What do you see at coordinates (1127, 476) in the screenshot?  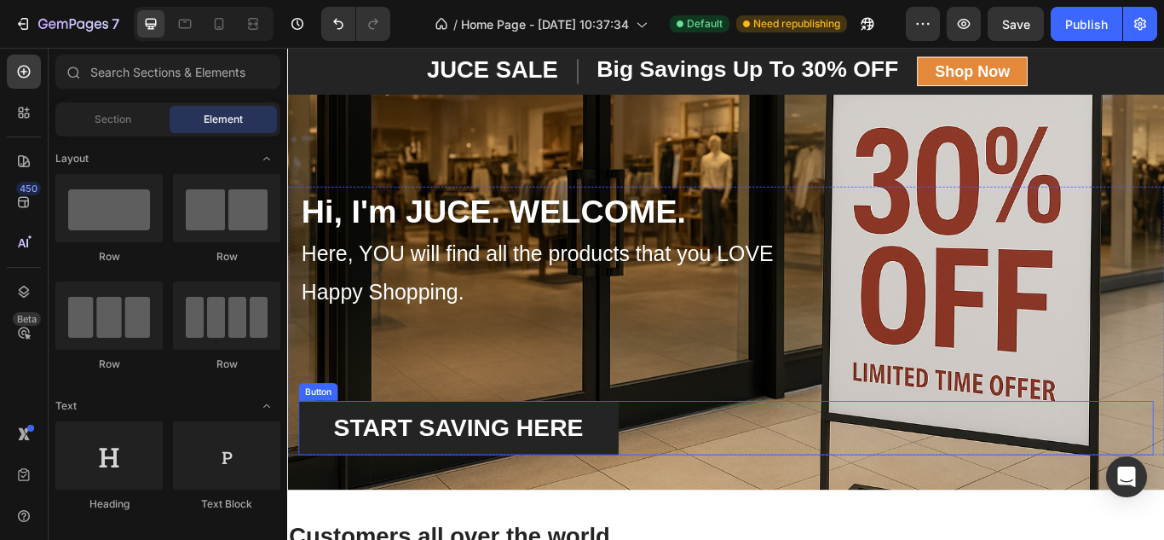 I see `div: Open Intercom Messenger` at bounding box center [1127, 476].